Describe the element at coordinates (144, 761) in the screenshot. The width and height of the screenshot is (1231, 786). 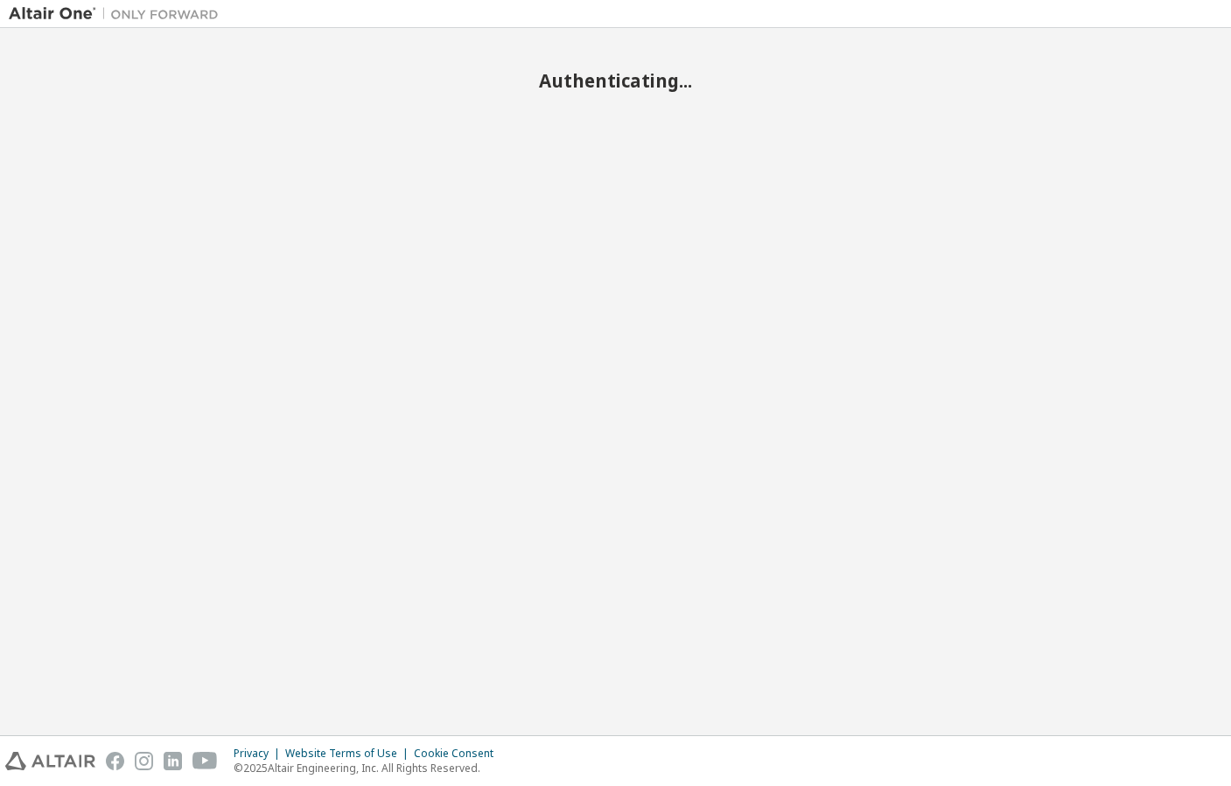
I see `img: instagram.svg` at that location.